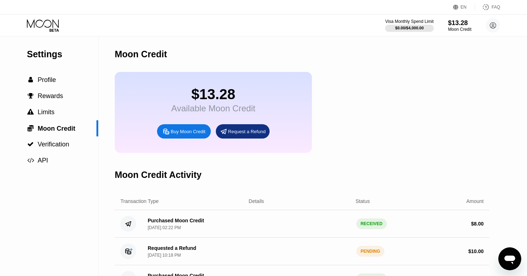 Image resolution: width=527 pixels, height=276 pixels. Describe the element at coordinates (213, 109) in the screenshot. I see `div: Available Moon Credit` at that location.